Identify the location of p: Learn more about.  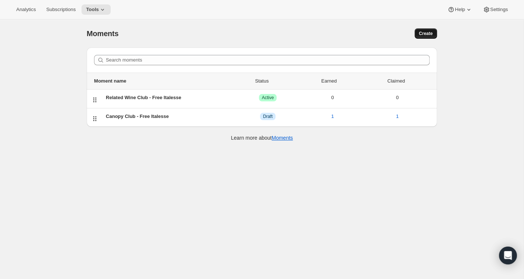
(262, 138).